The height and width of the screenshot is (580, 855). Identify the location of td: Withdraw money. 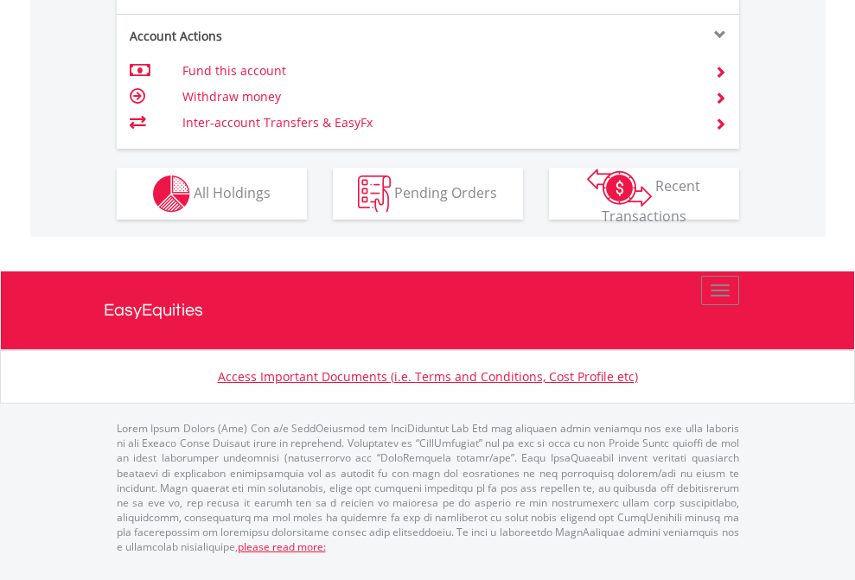
(438, 97).